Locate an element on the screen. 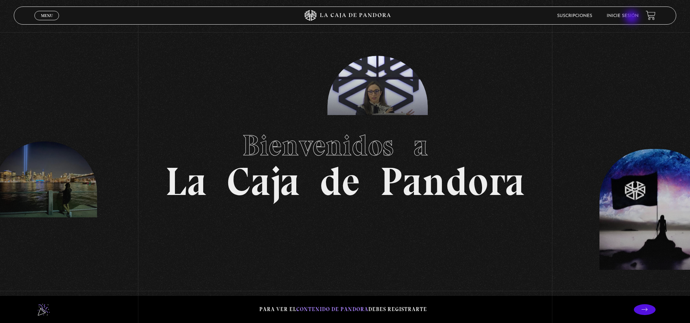 The image size is (690, 323). a: Suscripciones is located at coordinates (574, 16).